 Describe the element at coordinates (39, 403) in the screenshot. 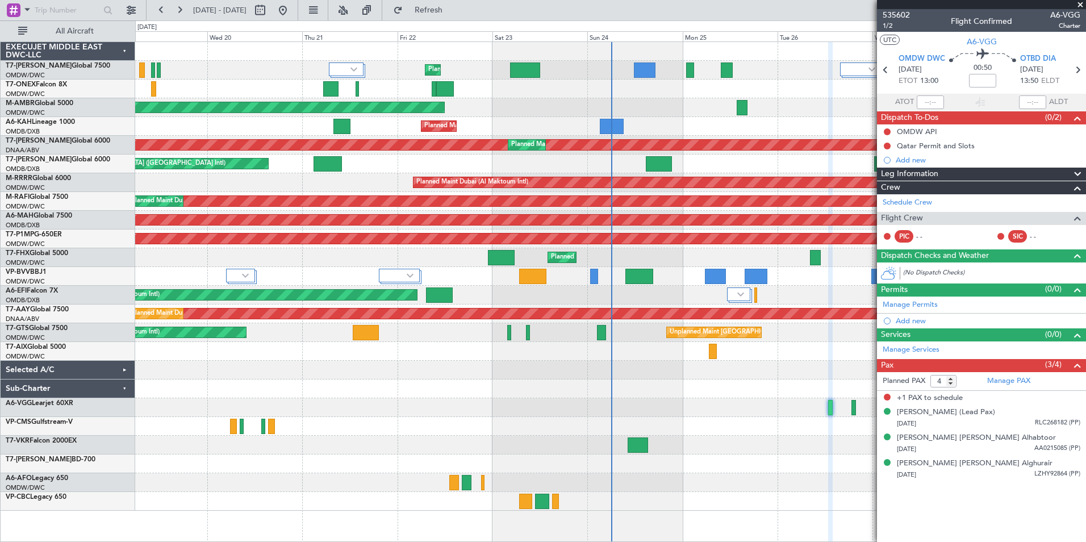

I see `a: A6-VGGLearjet 60XR` at that location.